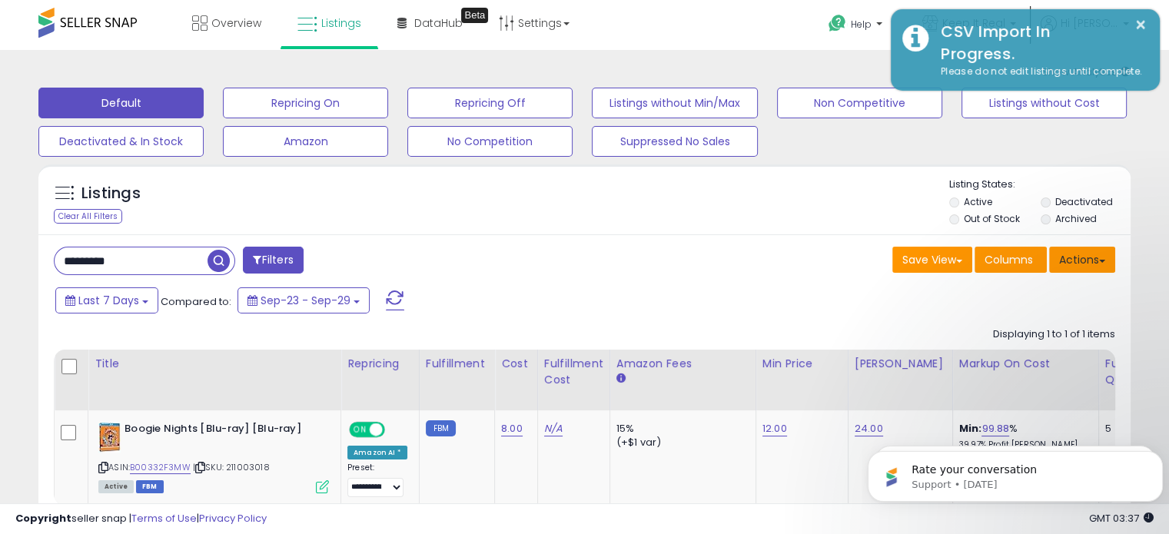 This screenshot has width=1169, height=534. What do you see at coordinates (107, 300) in the screenshot?
I see `button: Last 7 Days` at bounding box center [107, 300].